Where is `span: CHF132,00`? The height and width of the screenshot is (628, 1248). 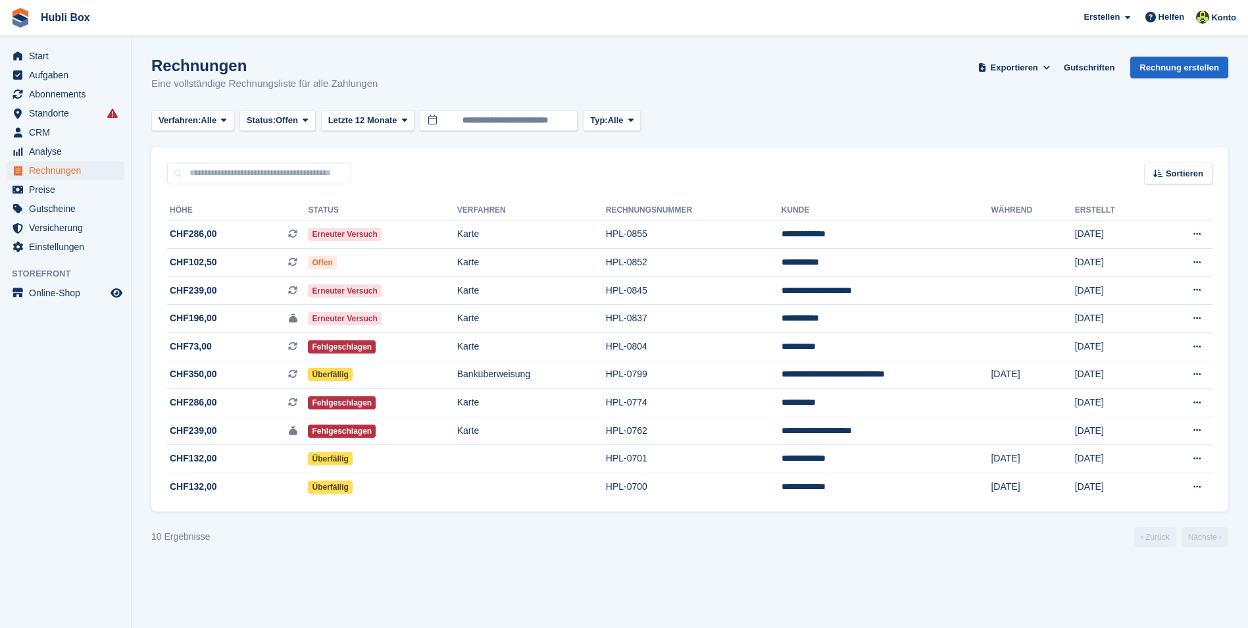 span: CHF132,00 is located at coordinates (193, 486).